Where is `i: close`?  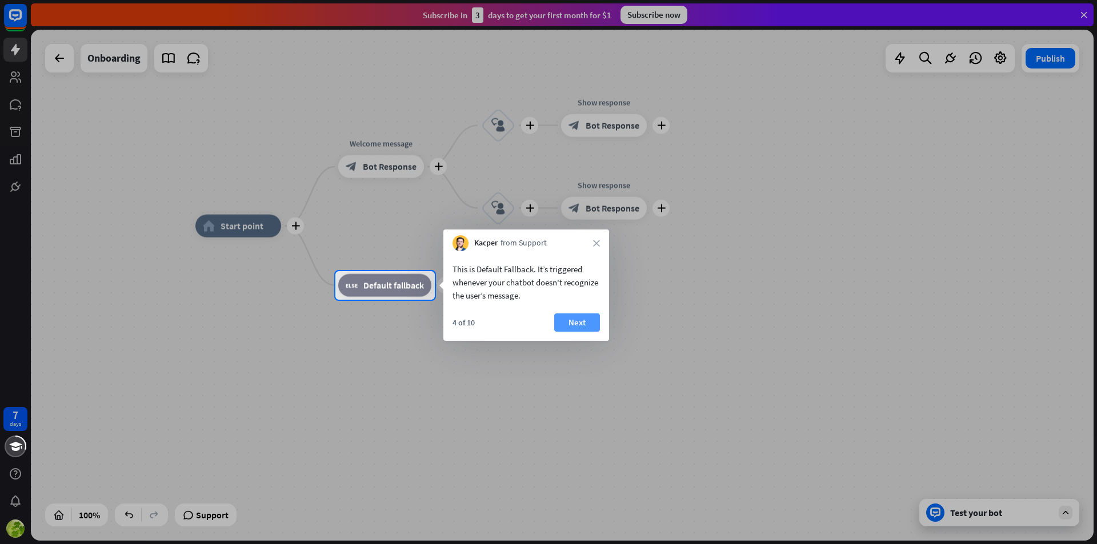
i: close is located at coordinates (596, 243).